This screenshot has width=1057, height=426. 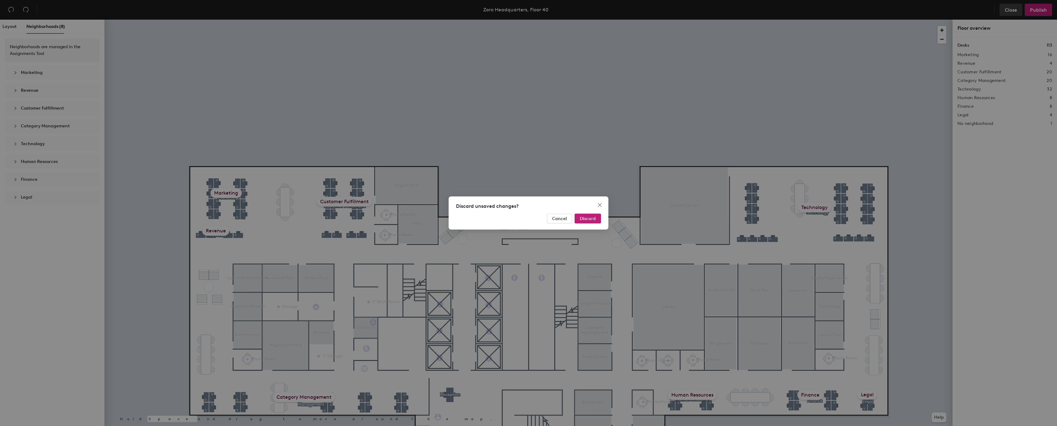 What do you see at coordinates (560, 219) in the screenshot?
I see `button: Cancel` at bounding box center [560, 219].